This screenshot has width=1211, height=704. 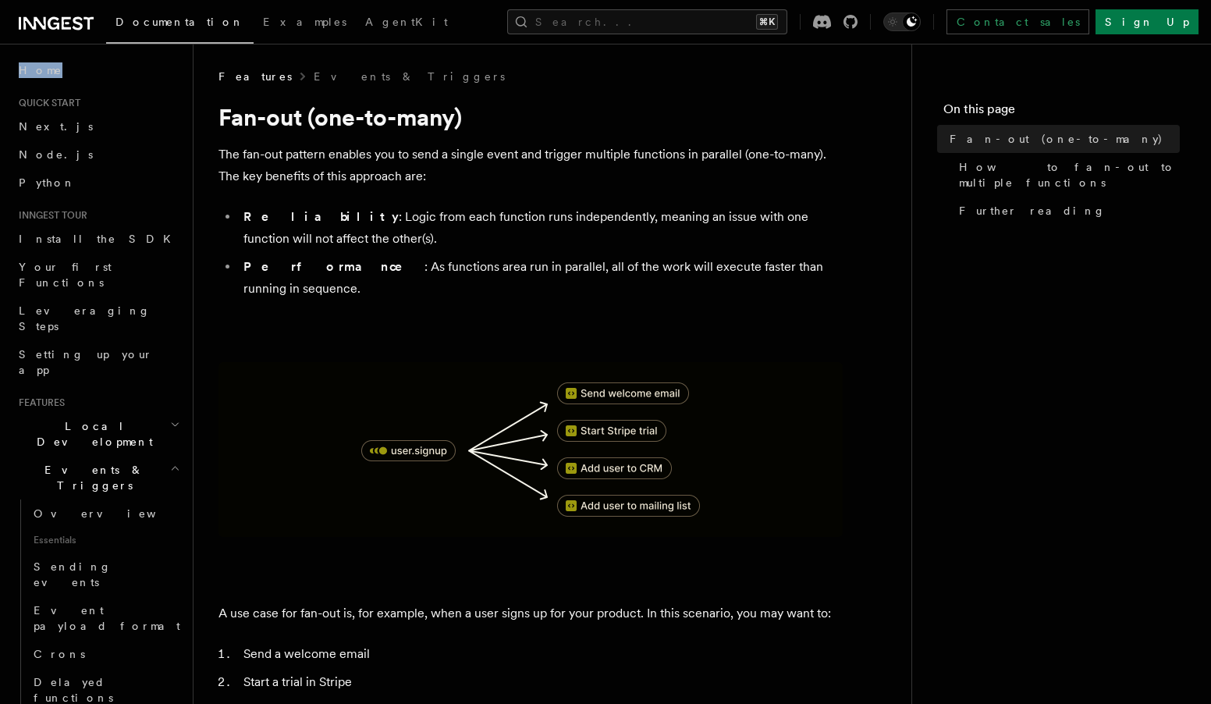 I want to click on span: Local Development, so click(x=91, y=434).